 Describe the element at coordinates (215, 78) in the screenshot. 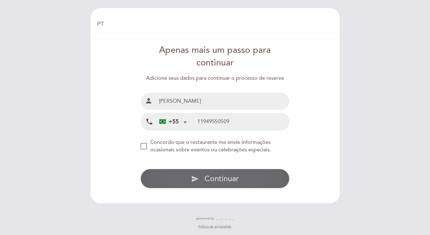

I see `div: Adicione seus dados para continuar o processo de reserva` at that location.